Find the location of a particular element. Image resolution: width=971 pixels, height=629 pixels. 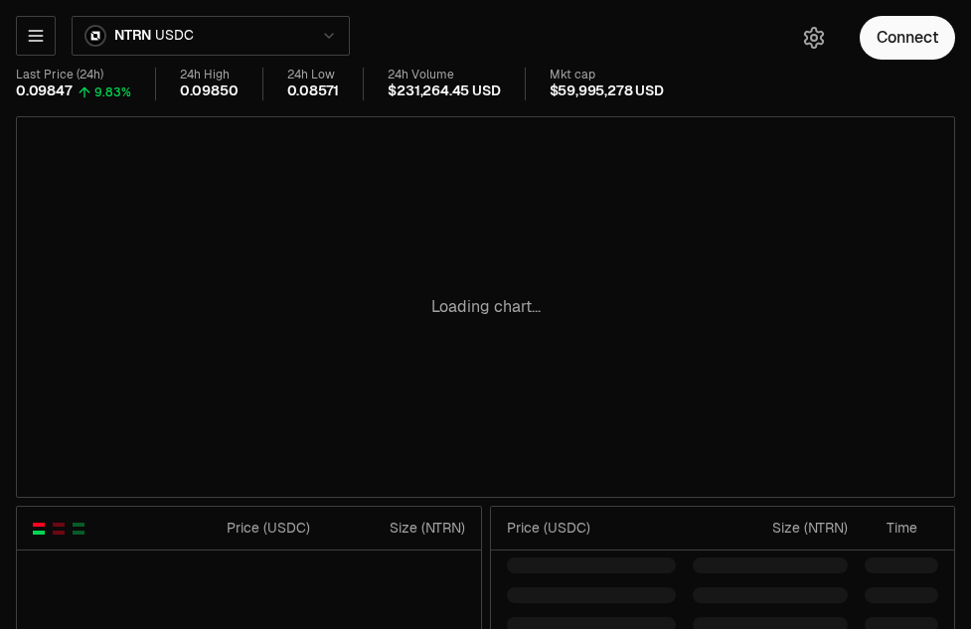

button: Show Buy Orders Only is located at coordinates (78, 529).